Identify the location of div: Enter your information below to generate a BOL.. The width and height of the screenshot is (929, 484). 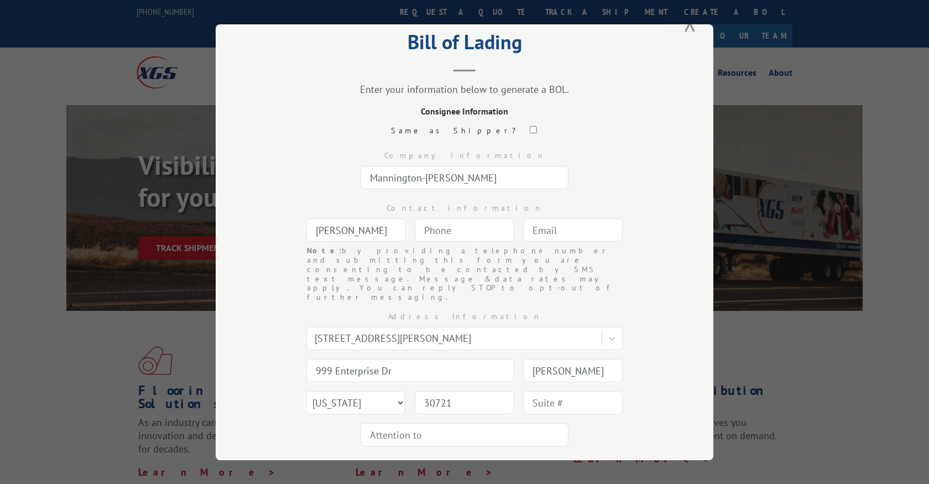
(465, 89).